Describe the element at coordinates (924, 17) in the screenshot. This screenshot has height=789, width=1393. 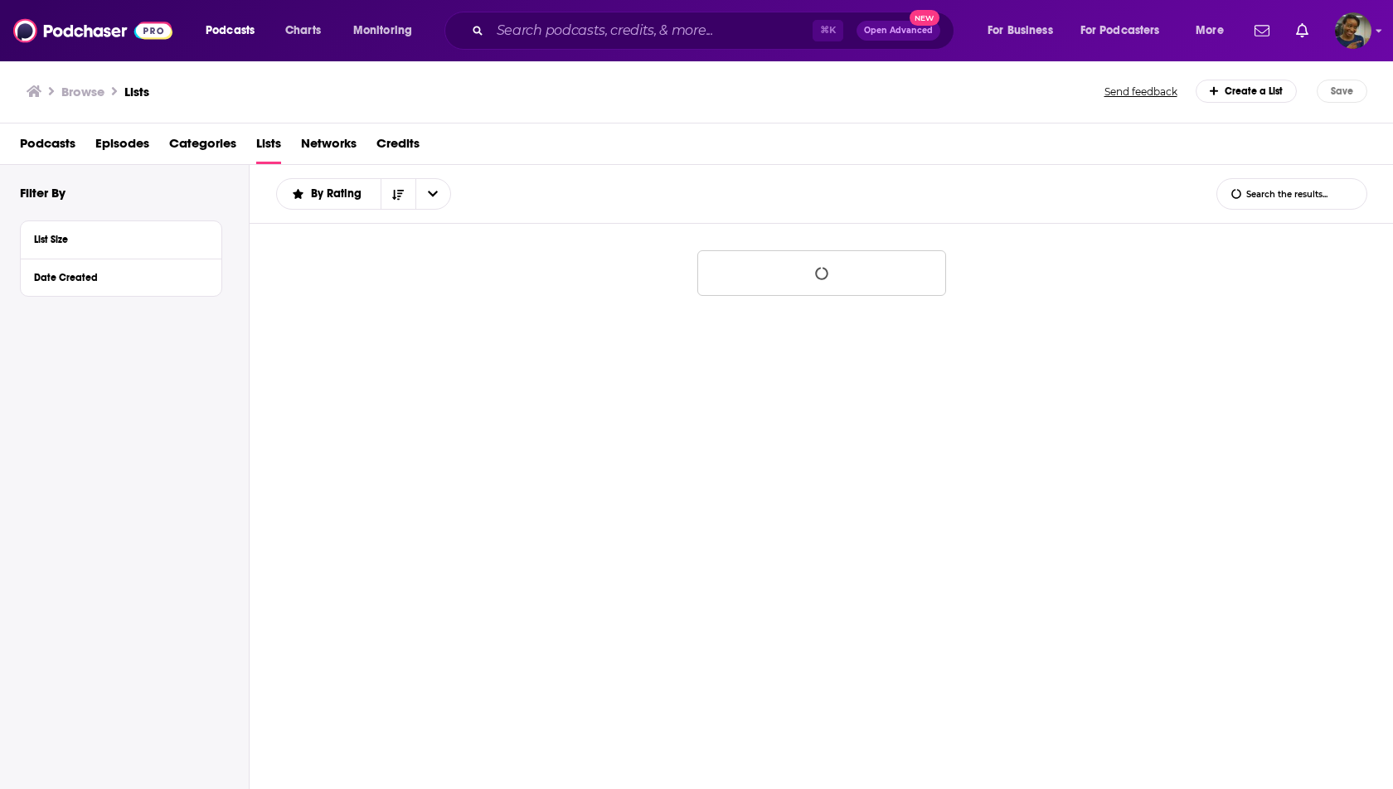
I see `span: New` at that location.